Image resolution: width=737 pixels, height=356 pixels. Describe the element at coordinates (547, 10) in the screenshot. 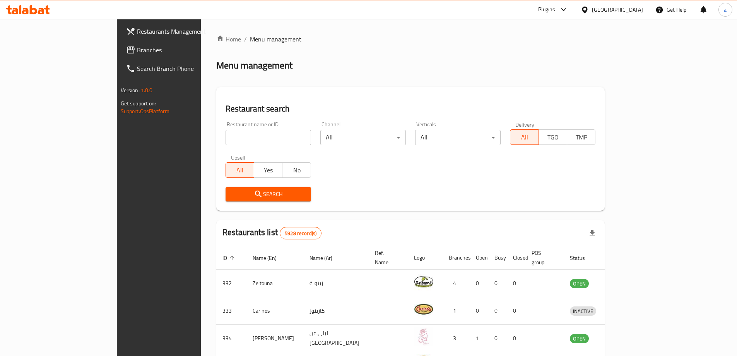

I see `div: Plugins` at that location.